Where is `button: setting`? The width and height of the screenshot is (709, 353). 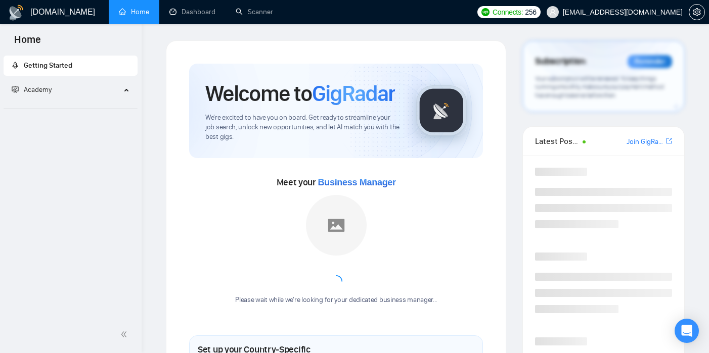 button: setting is located at coordinates (697, 12).